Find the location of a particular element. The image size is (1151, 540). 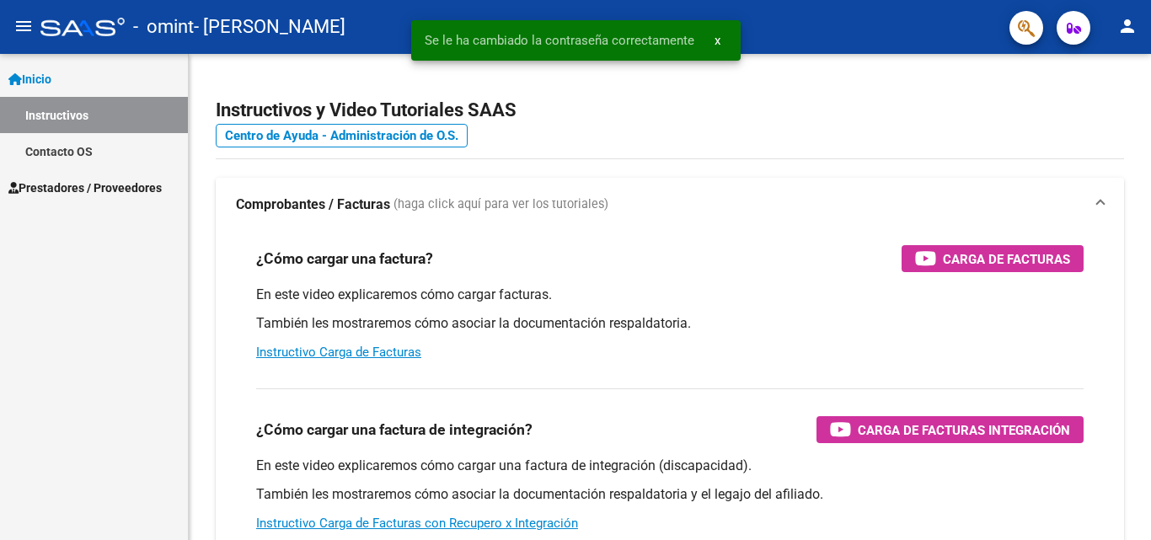

a: Centro de Ayuda - Administración de O.S. is located at coordinates (341, 136).